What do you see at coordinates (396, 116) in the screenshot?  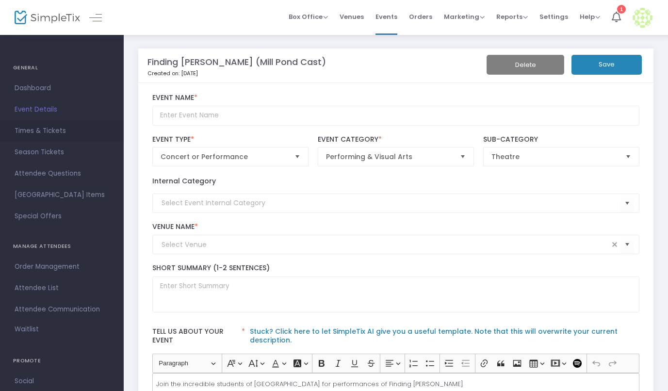 I see `input: Enter Event Name` at bounding box center [396, 116].